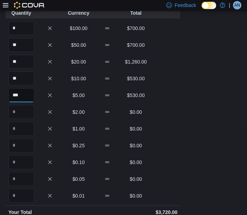 The image size is (247, 215). I want to click on p: Currency, so click(79, 13).